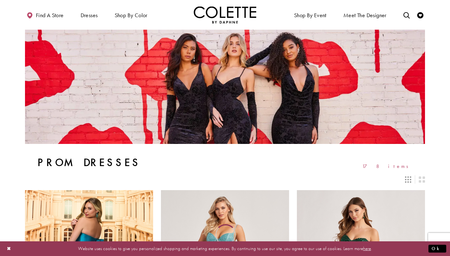 This screenshot has height=256, width=450. I want to click on span: Switch layout to 2 columns, so click(422, 180).